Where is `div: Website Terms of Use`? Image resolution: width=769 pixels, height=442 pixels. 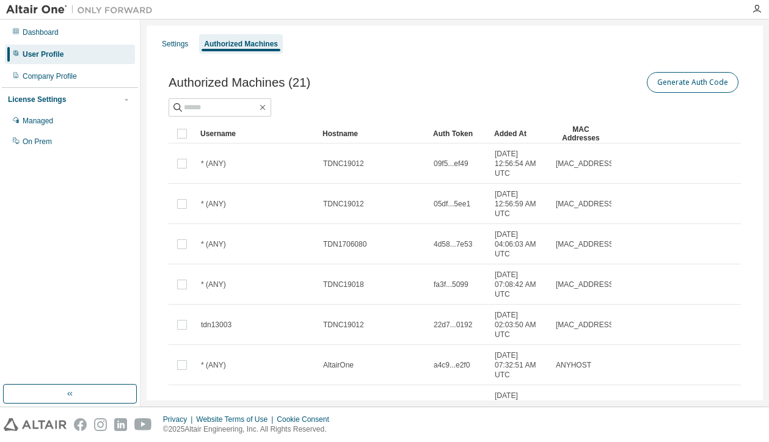
div: Website Terms of Use is located at coordinates (236, 420).